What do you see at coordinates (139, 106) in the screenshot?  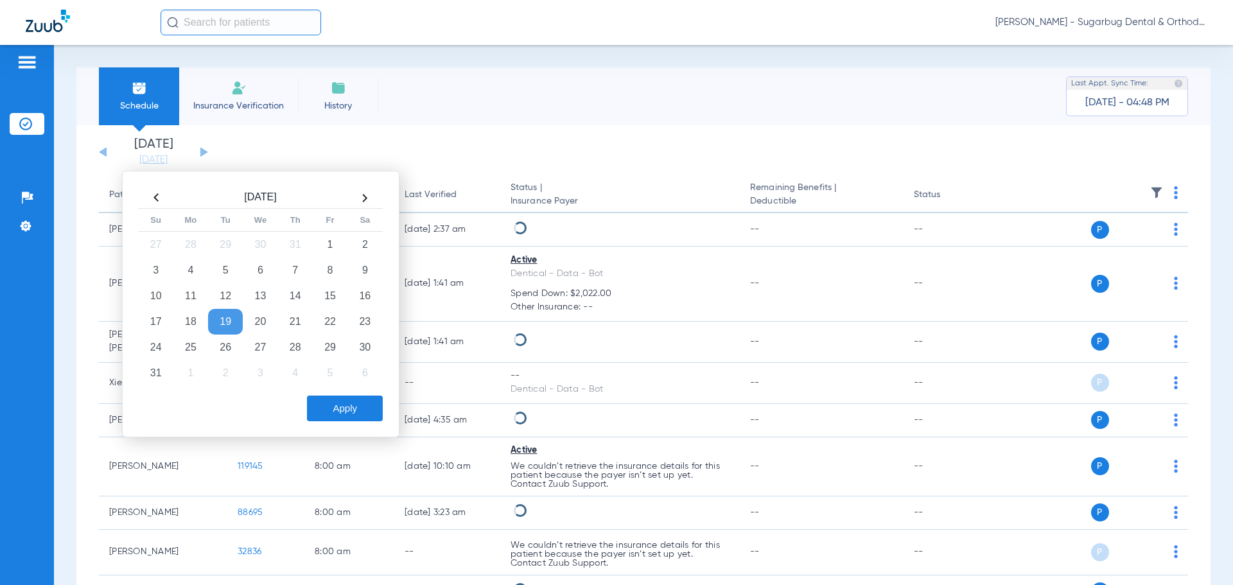 I see `span: Schedule` at bounding box center [139, 106].